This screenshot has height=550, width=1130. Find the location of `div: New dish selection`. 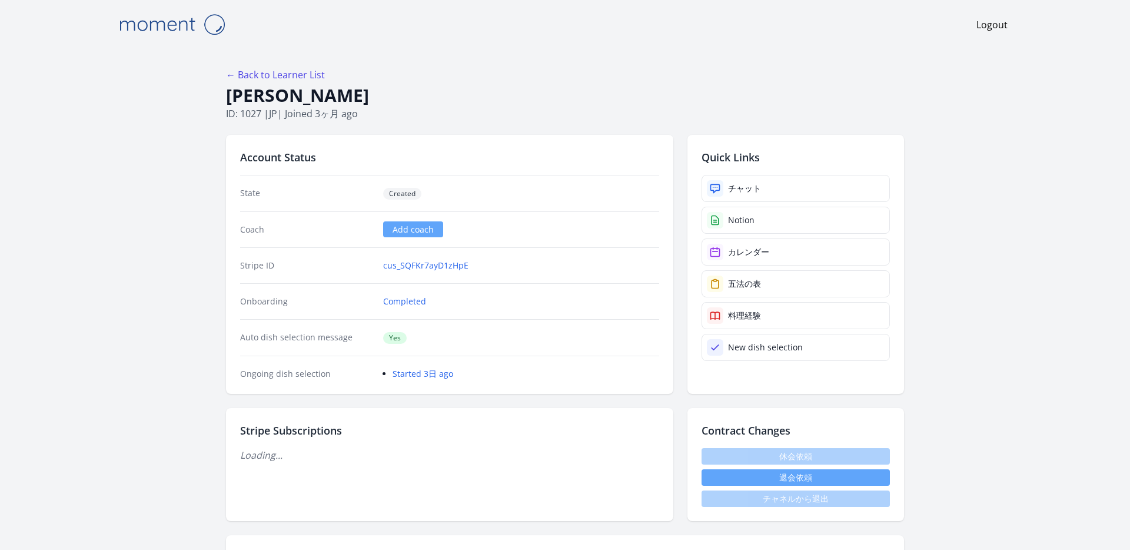

div: New dish selection is located at coordinates (765, 347).